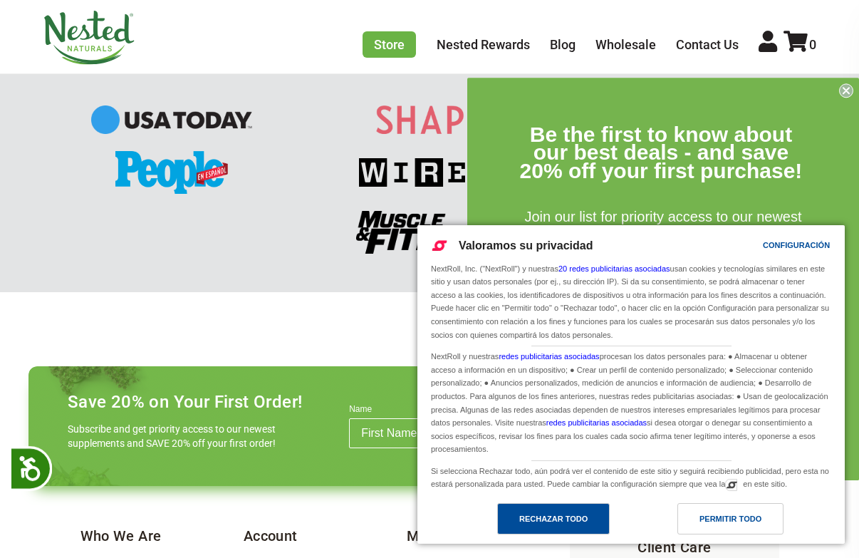  Describe the element at coordinates (529, 522) in the screenshot. I see `a: Rechazar todo` at that location.